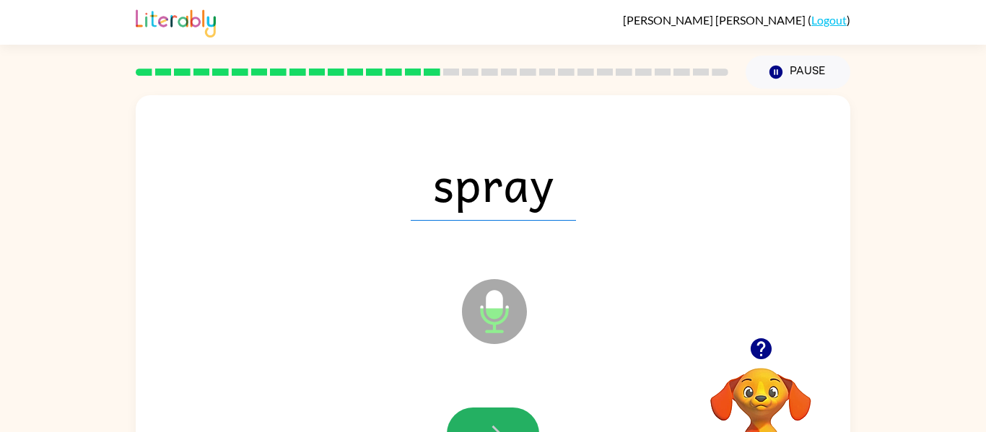 This screenshot has height=432, width=986. I want to click on span: spray, so click(493, 183).